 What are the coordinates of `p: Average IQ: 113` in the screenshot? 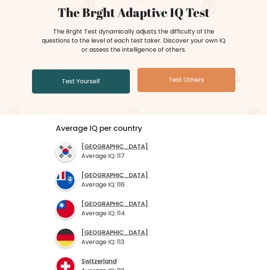 It's located at (115, 242).